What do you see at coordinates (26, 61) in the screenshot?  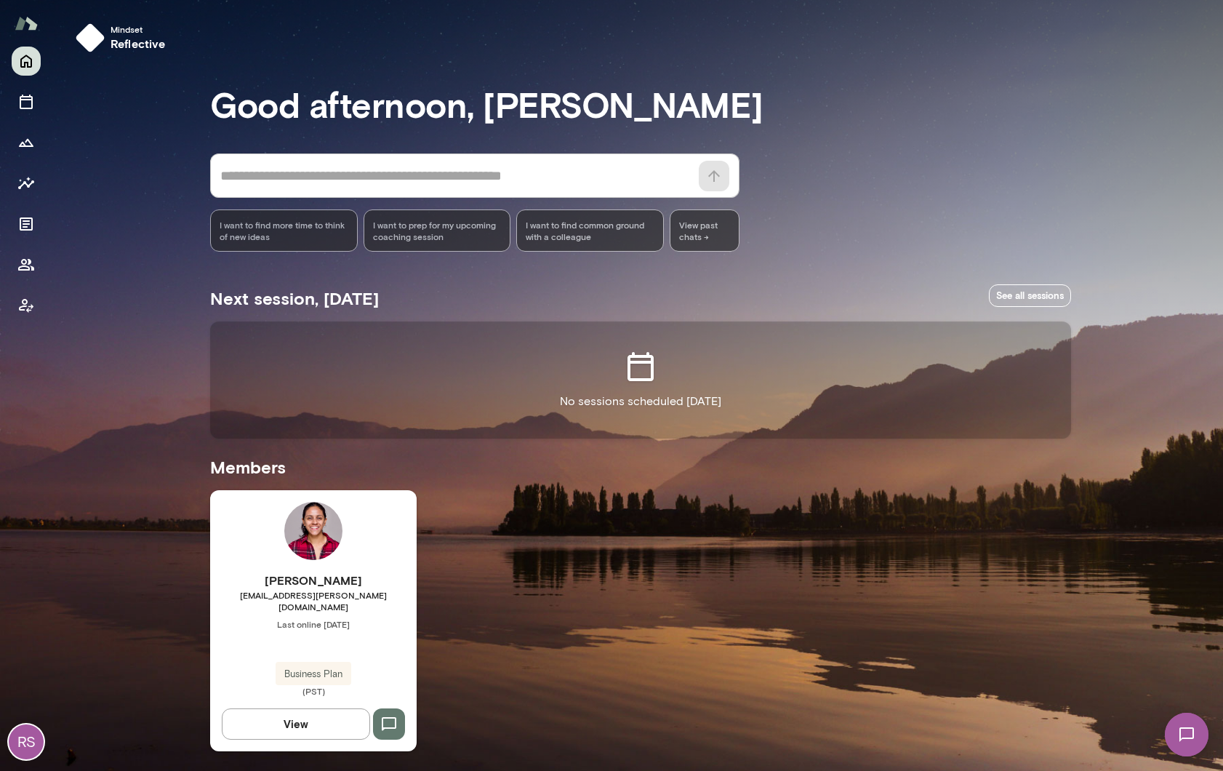 I see `button: Home` at bounding box center [26, 61].